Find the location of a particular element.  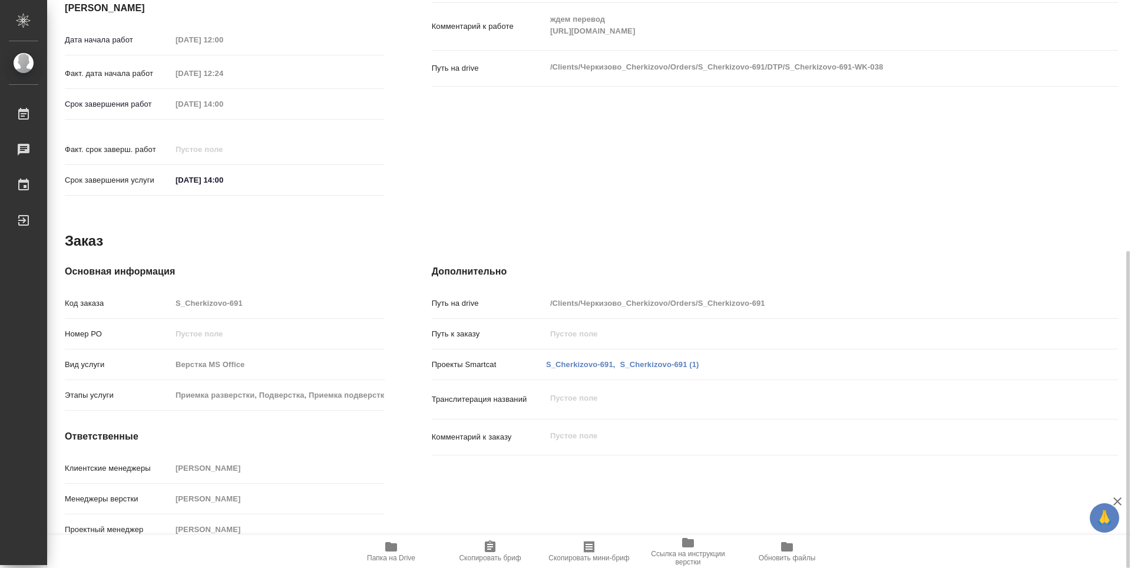

p: Проектный менеджер is located at coordinates (118, 530).